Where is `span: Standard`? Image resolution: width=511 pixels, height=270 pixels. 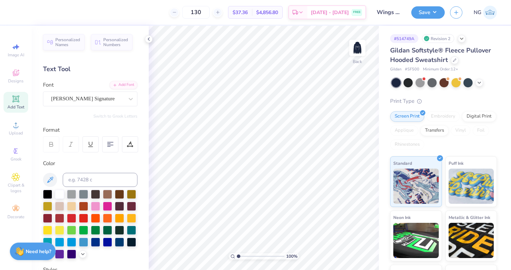 span: Standard is located at coordinates (402, 163).